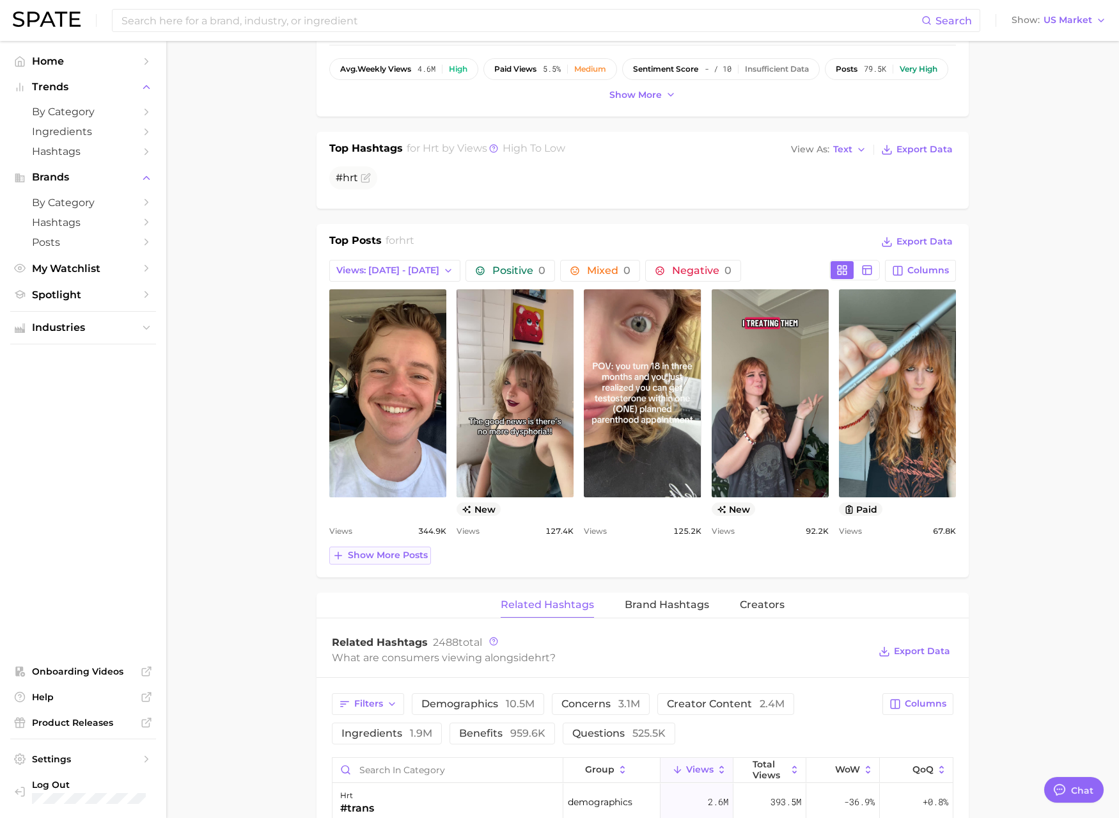 The width and height of the screenshot is (1119, 818). I want to click on span: ingredients, so click(387, 733).